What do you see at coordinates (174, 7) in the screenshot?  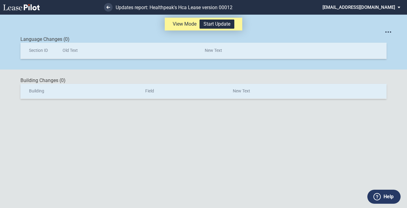 I see `span: Updates report: Healthpeak's Hca Lease version 00012` at bounding box center [174, 7].